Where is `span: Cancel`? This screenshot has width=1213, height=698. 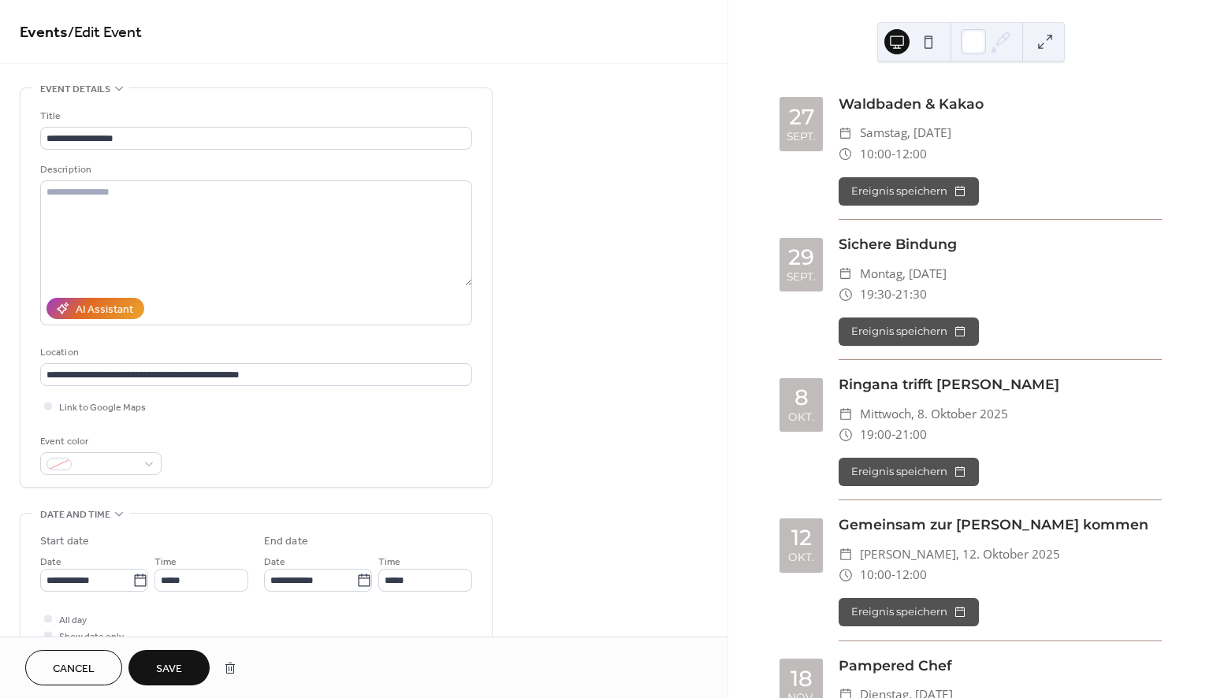
span: Cancel is located at coordinates (73, 669).